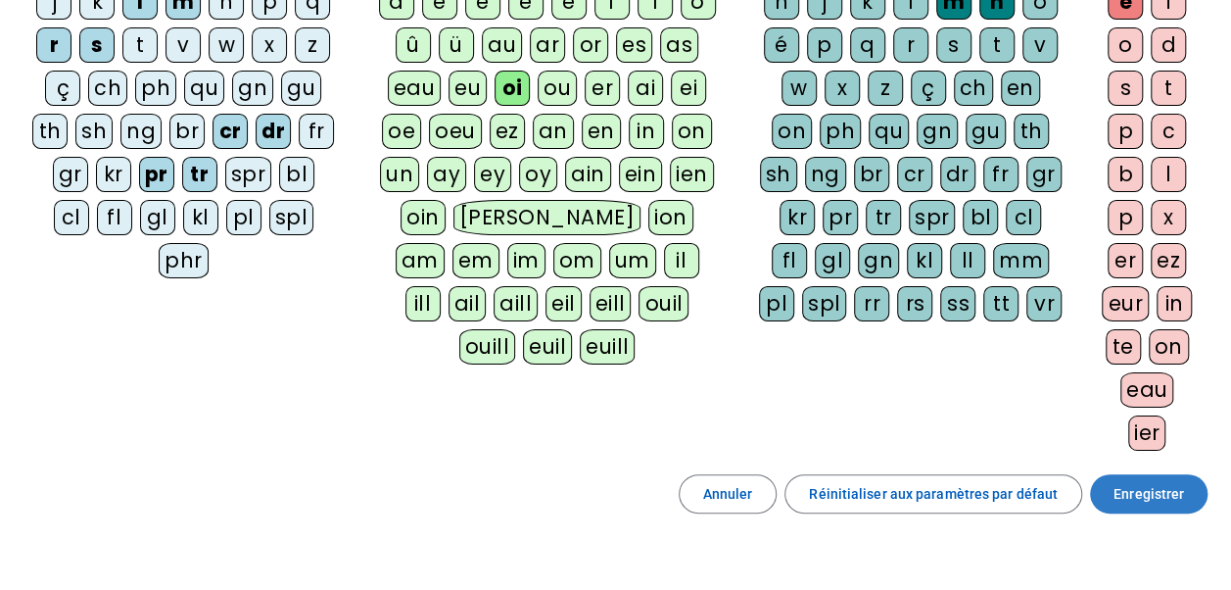 This screenshot has width=1231, height=590. What do you see at coordinates (602, 88) in the screenshot?
I see `div: er` at bounding box center [602, 88].